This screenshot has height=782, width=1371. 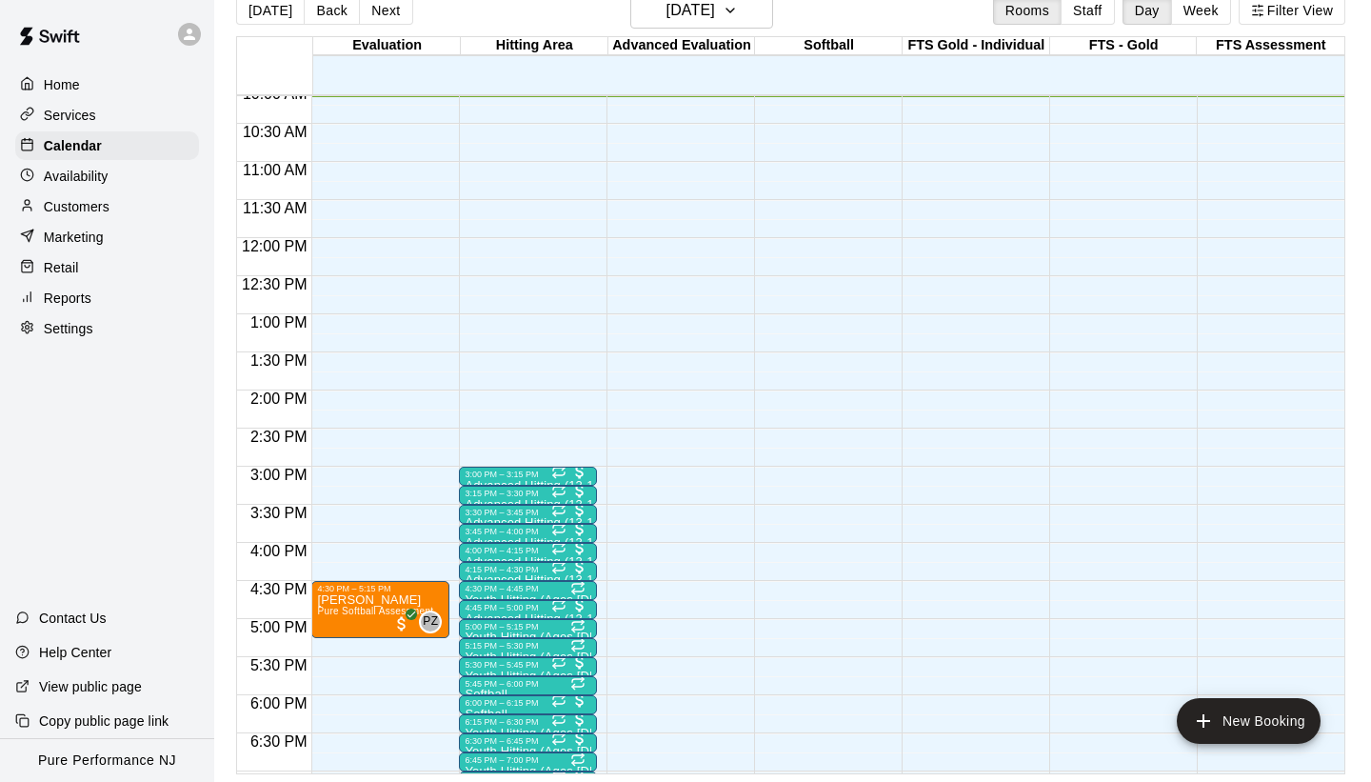 What do you see at coordinates (1270, 46) in the screenshot?
I see `div: FTS Assessment` at bounding box center [1270, 46].